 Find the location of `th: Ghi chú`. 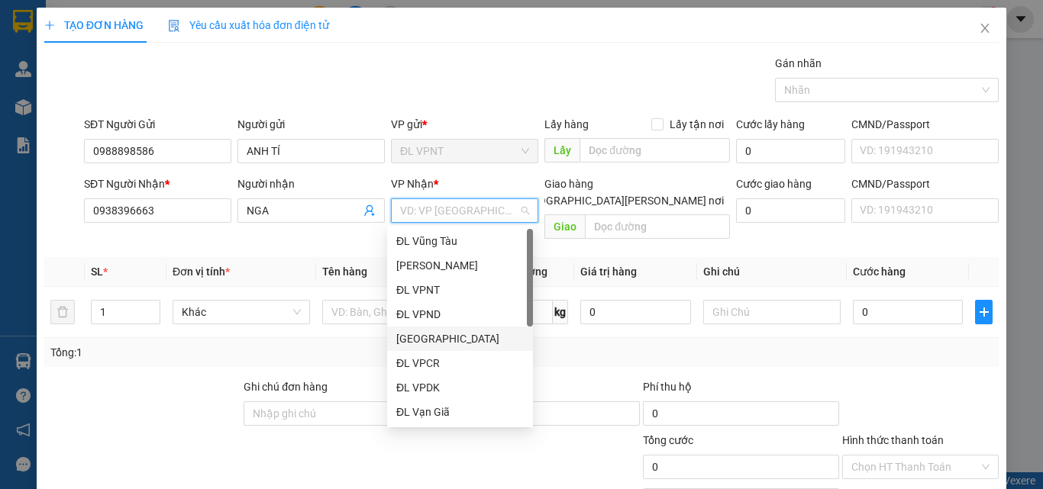

th: Ghi chú is located at coordinates (772, 272).